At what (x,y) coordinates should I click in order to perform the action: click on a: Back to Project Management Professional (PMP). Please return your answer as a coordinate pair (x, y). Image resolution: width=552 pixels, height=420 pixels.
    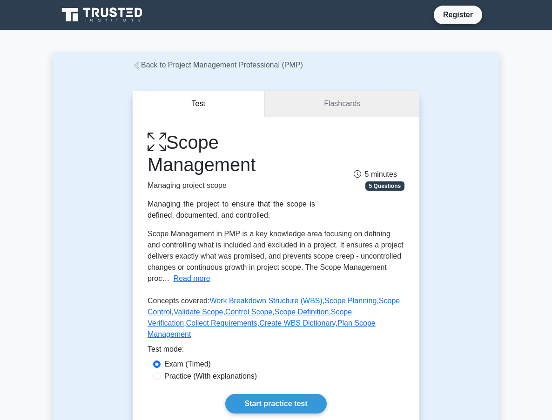
    Looking at the image, I should click on (218, 65).